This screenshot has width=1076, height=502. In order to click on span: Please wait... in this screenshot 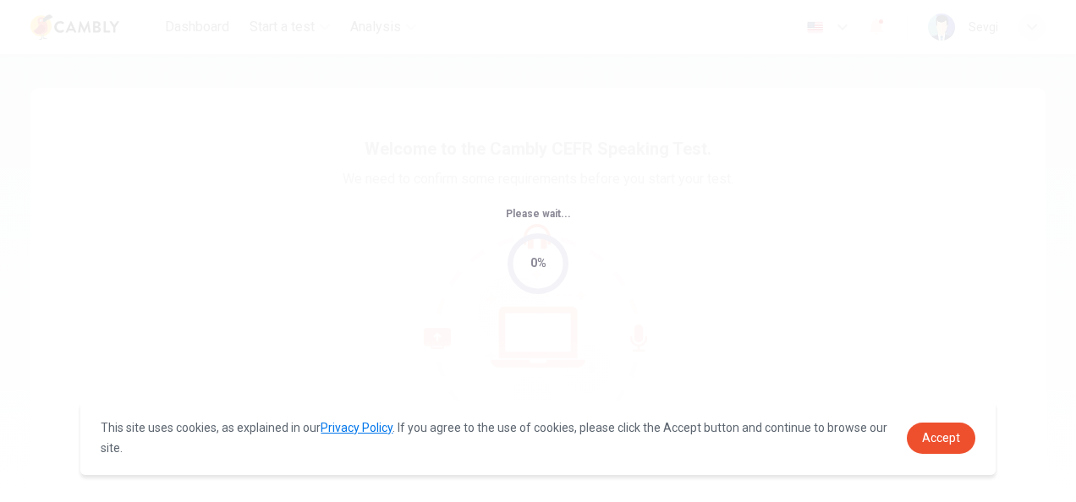, I will do `click(538, 214)`.